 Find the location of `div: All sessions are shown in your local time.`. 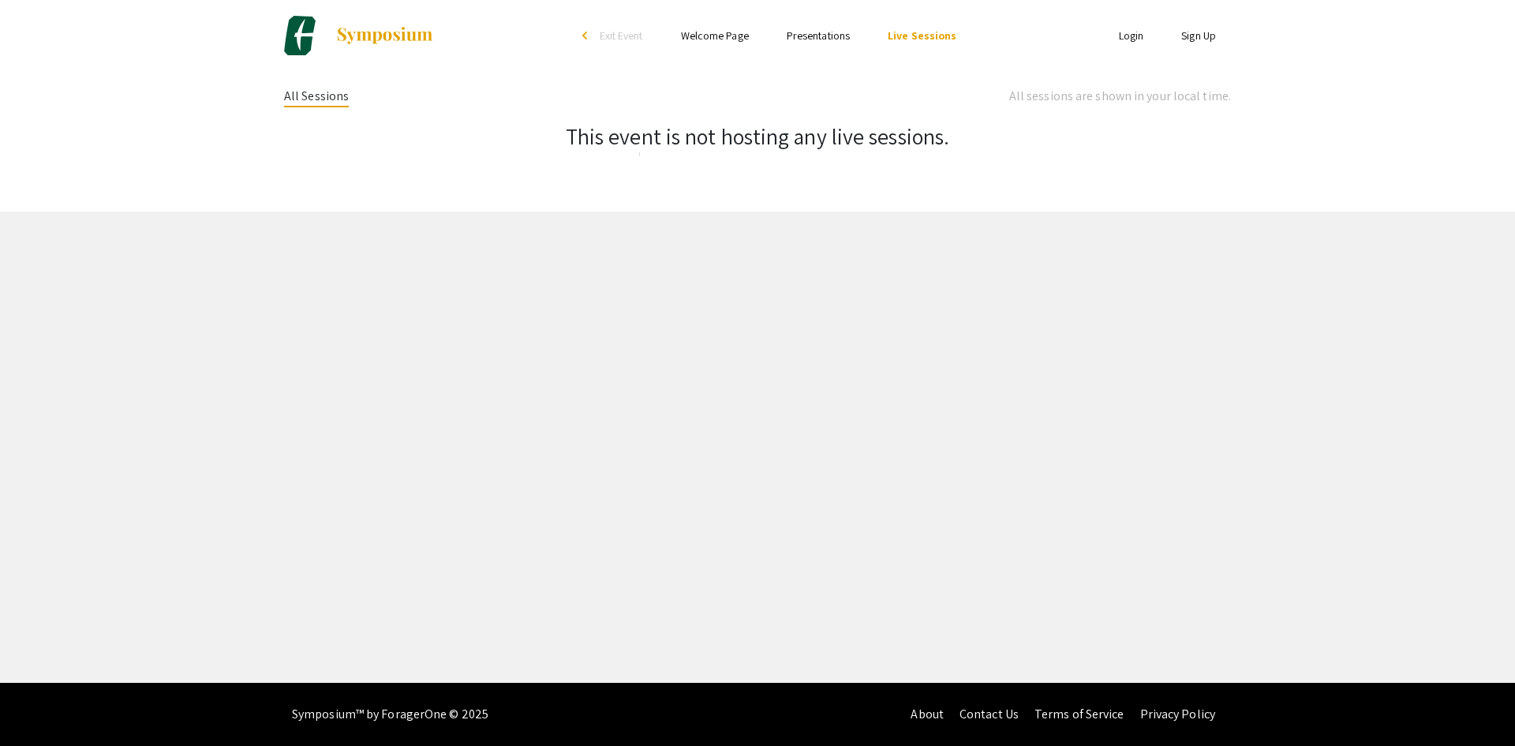

div: All sessions are shown in your local time. is located at coordinates (1120, 96).